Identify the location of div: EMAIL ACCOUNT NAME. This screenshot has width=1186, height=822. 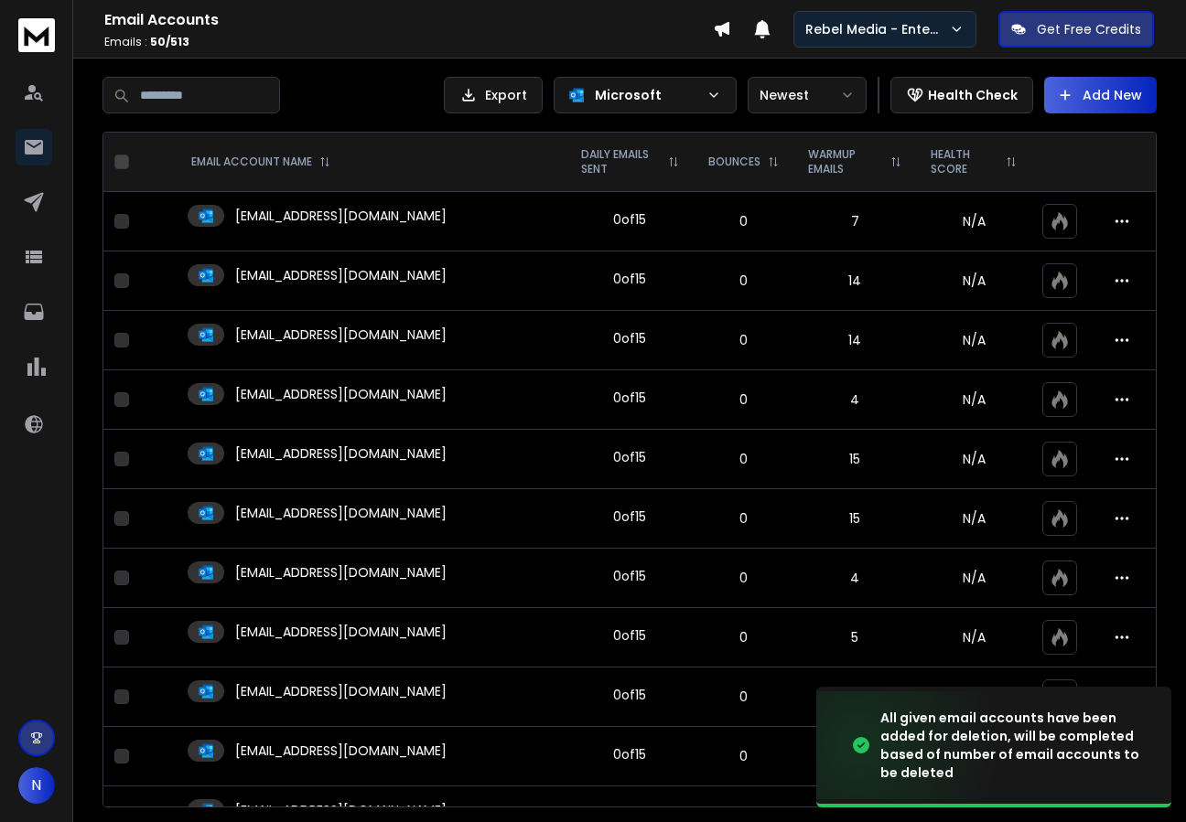
(261, 162).